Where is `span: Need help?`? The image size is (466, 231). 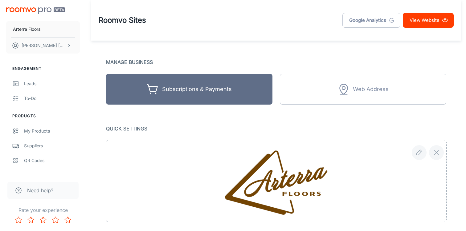
span: Need help? is located at coordinates (40, 191).